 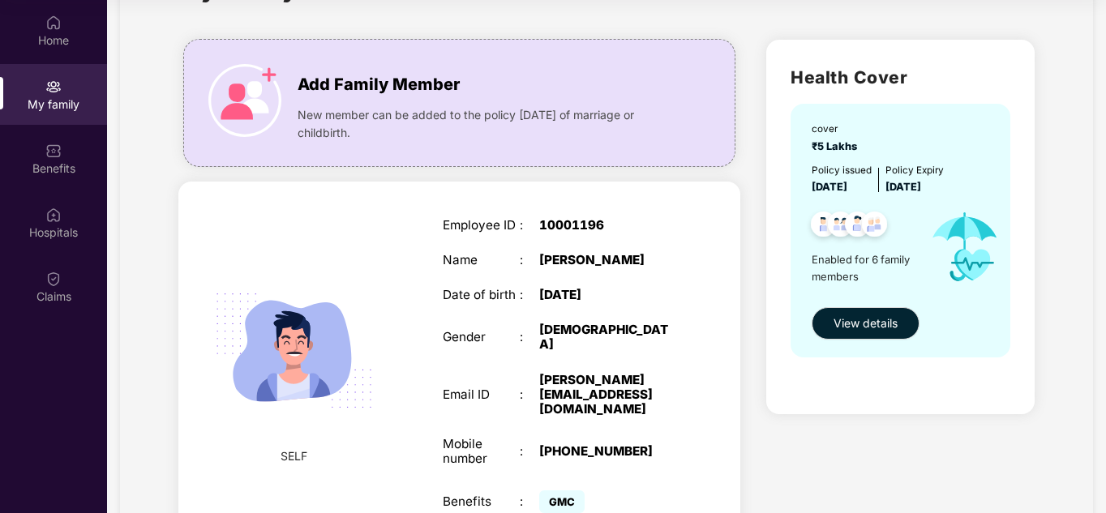 What do you see at coordinates (482, 395) in the screenshot?
I see `div: Email ID` at bounding box center [482, 395].